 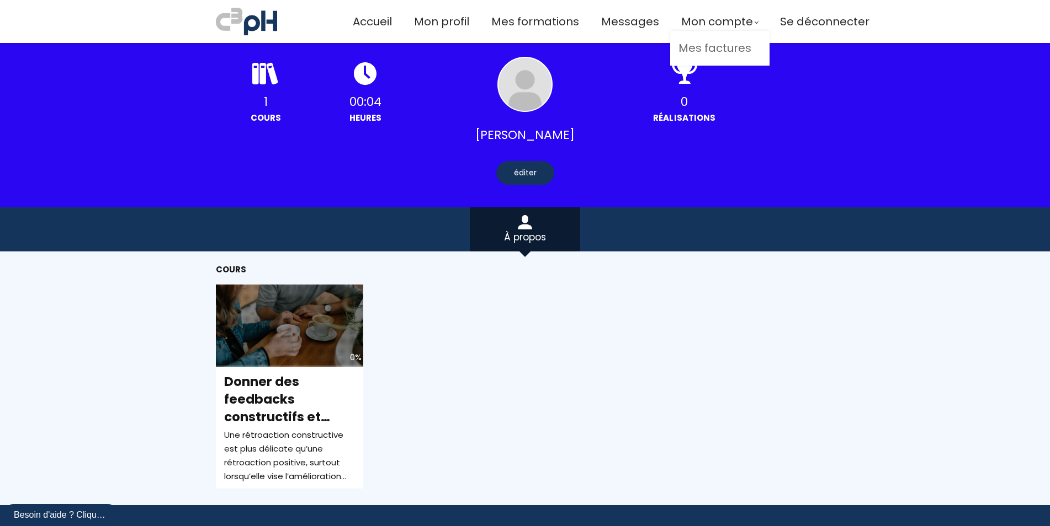 What do you see at coordinates (824, 22) in the screenshot?
I see `a: Se déconnecter` at bounding box center [824, 22].